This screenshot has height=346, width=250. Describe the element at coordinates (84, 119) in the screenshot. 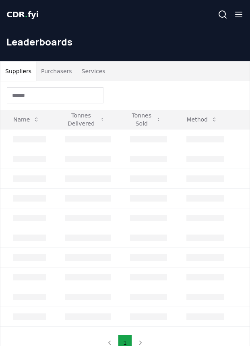

I see `button: Tonnes Delivered` at that location.